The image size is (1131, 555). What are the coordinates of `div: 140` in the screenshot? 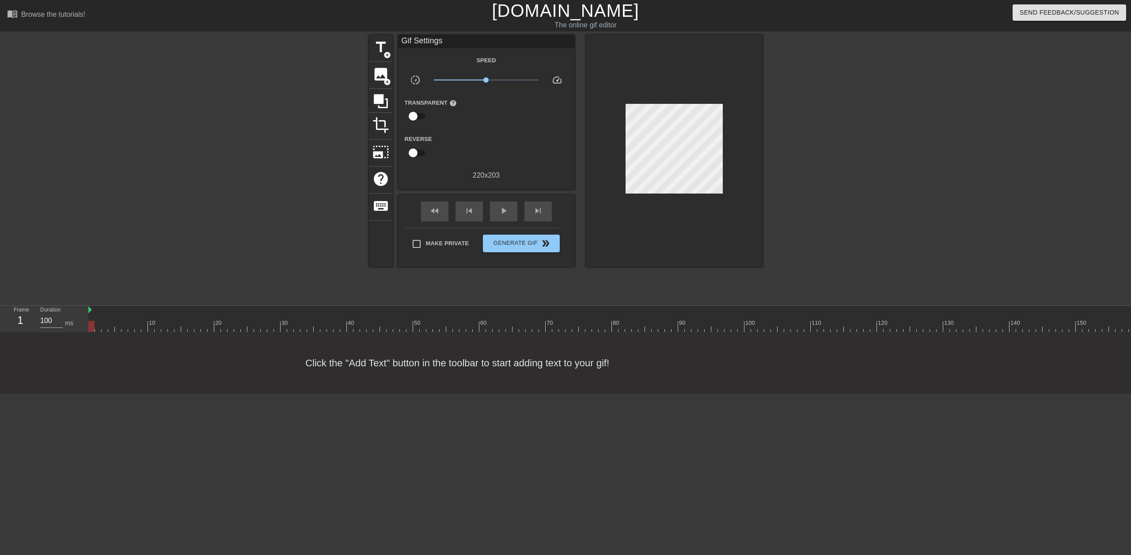 It's located at (1016, 323).